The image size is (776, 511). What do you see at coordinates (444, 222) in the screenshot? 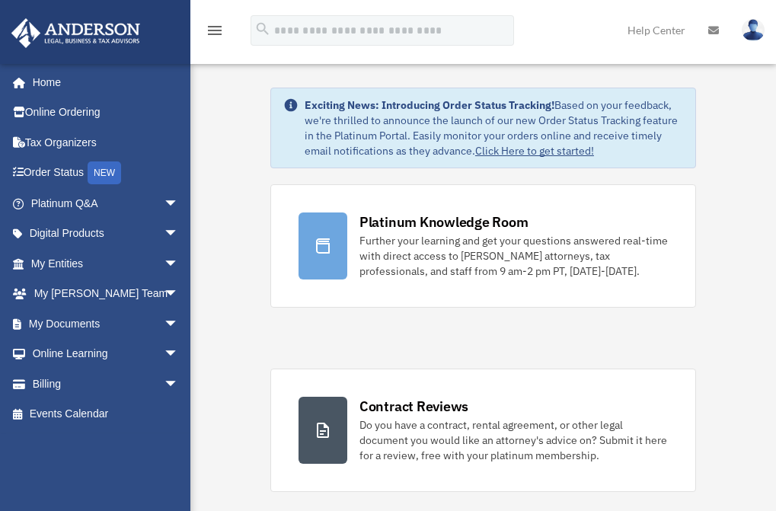
I see `div: Platinum Knowledge Room` at bounding box center [444, 222].